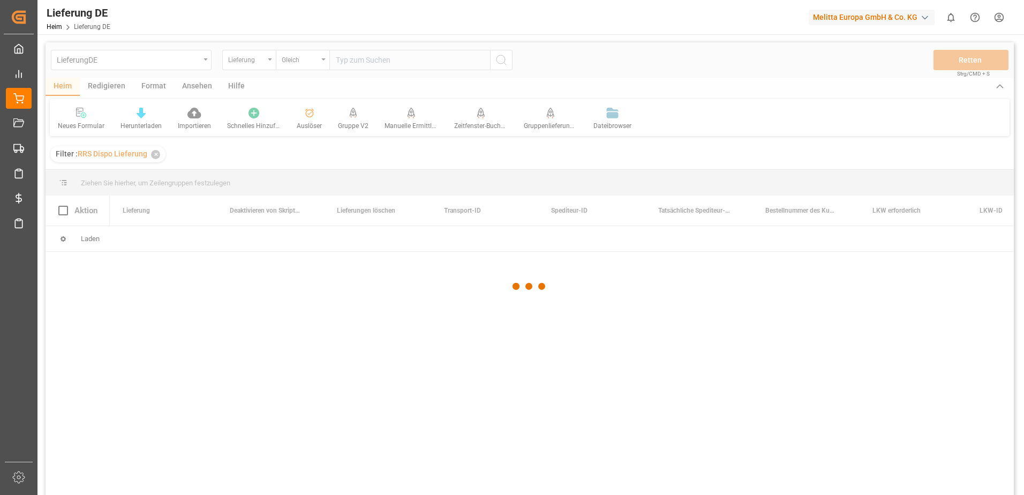  Describe the element at coordinates (874, 17) in the screenshot. I see `button: Melitta Europa GmbH & Co. KG` at that location.